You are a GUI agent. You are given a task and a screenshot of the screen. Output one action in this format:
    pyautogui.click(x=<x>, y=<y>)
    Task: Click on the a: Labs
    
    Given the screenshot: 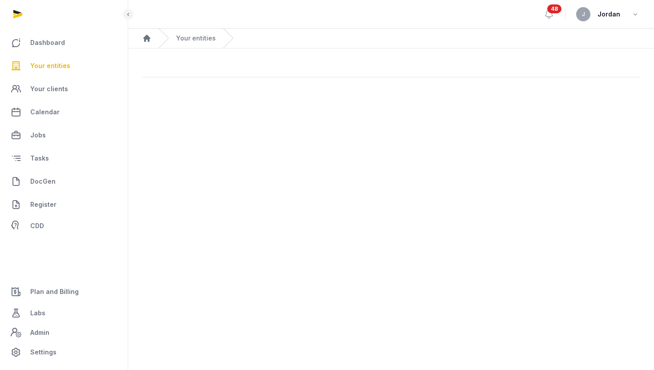 What is the action you would take?
    pyautogui.click(x=64, y=313)
    